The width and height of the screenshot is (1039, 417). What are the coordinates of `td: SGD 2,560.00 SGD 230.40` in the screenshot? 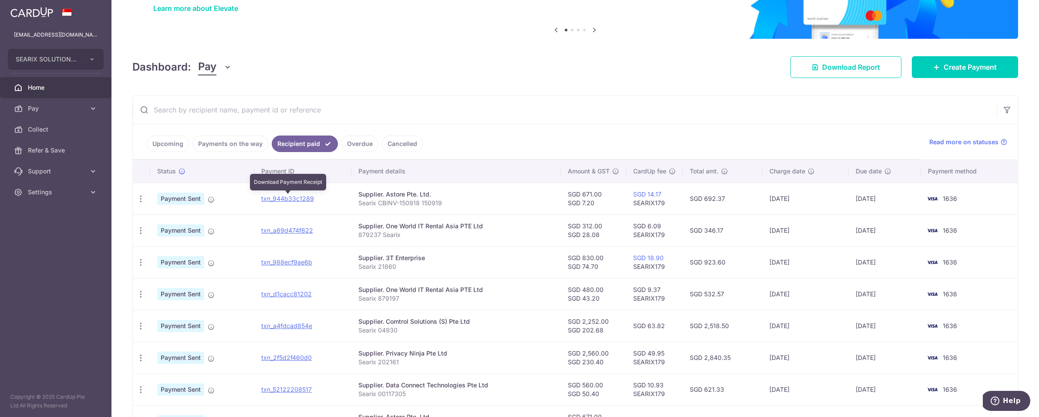 It's located at (594, 357).